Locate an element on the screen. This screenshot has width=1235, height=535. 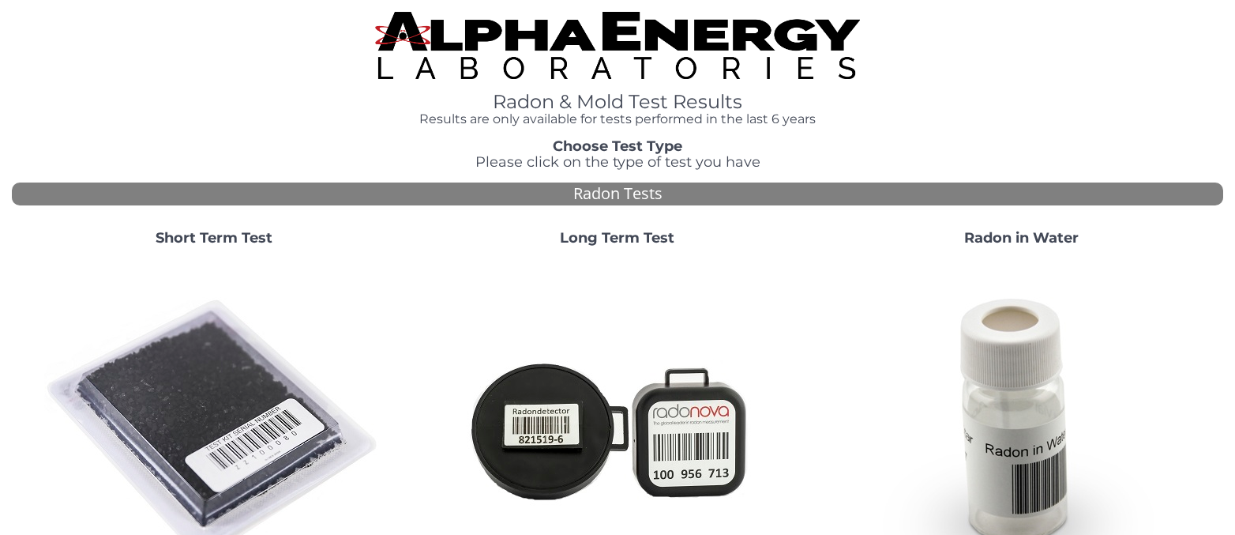
h1: Radon & Mold Test Results is located at coordinates (618, 102).